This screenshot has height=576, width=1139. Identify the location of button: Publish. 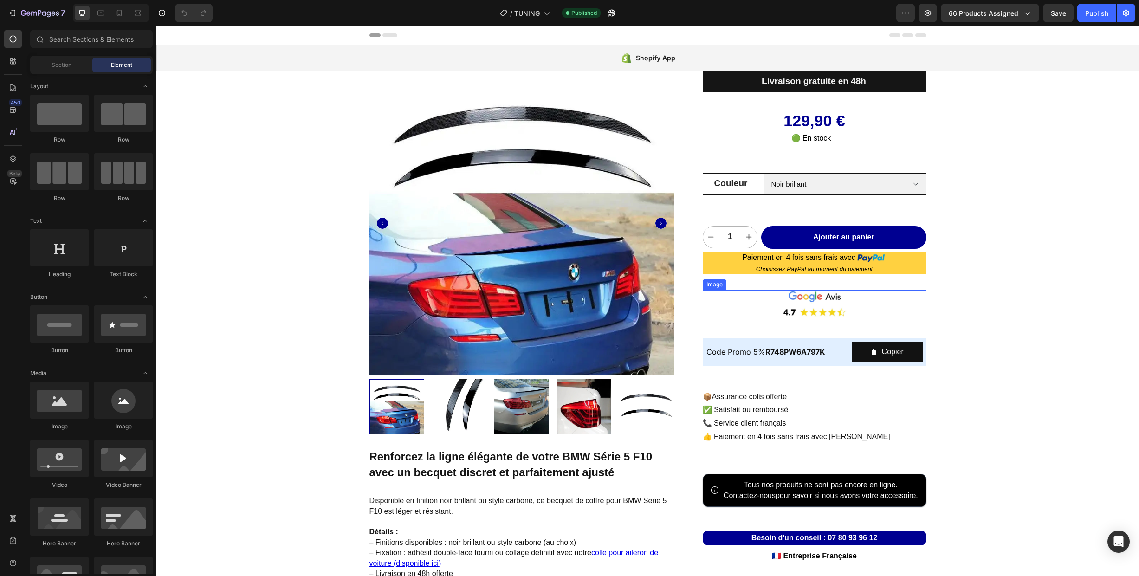
(1097, 13).